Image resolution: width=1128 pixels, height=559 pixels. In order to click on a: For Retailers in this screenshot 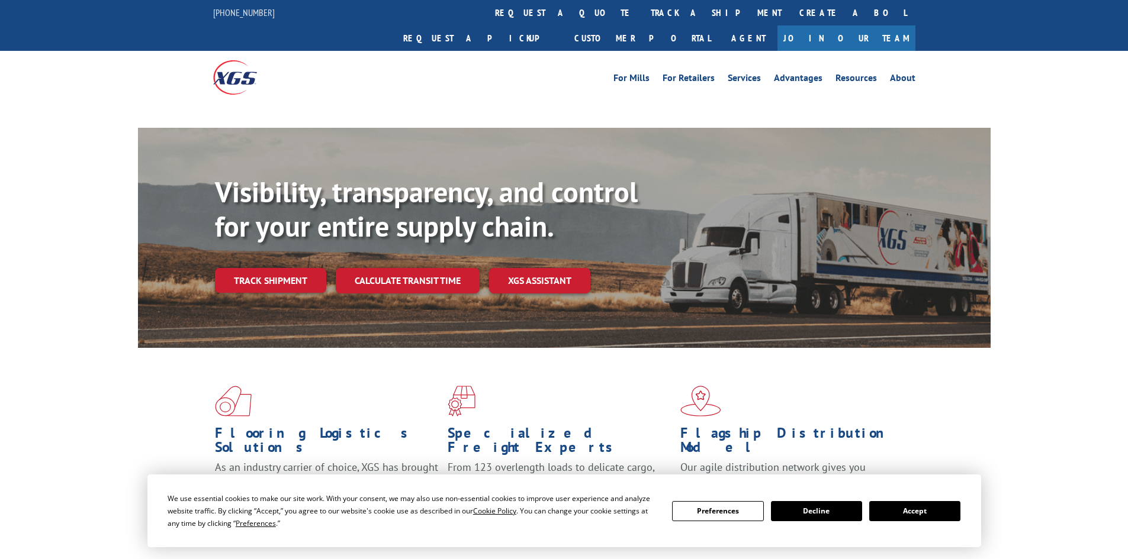, I will do `click(688, 80)`.